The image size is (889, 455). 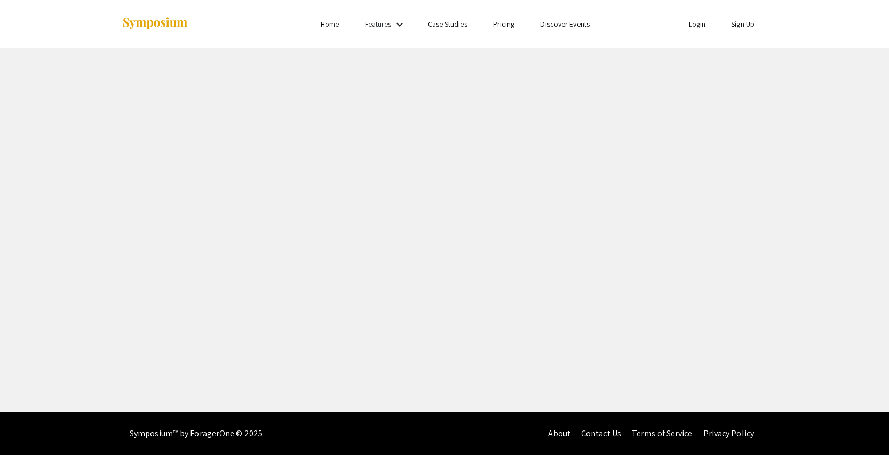 What do you see at coordinates (565, 24) in the screenshot?
I see `a: Discover Events` at bounding box center [565, 24].